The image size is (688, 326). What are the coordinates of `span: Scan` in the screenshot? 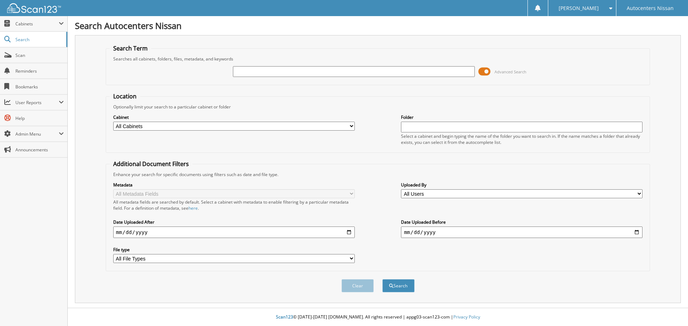 It's located at (39, 55).